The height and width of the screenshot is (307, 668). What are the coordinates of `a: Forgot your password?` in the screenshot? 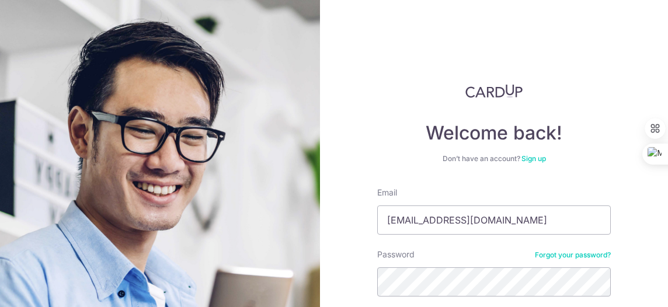 It's located at (573, 255).